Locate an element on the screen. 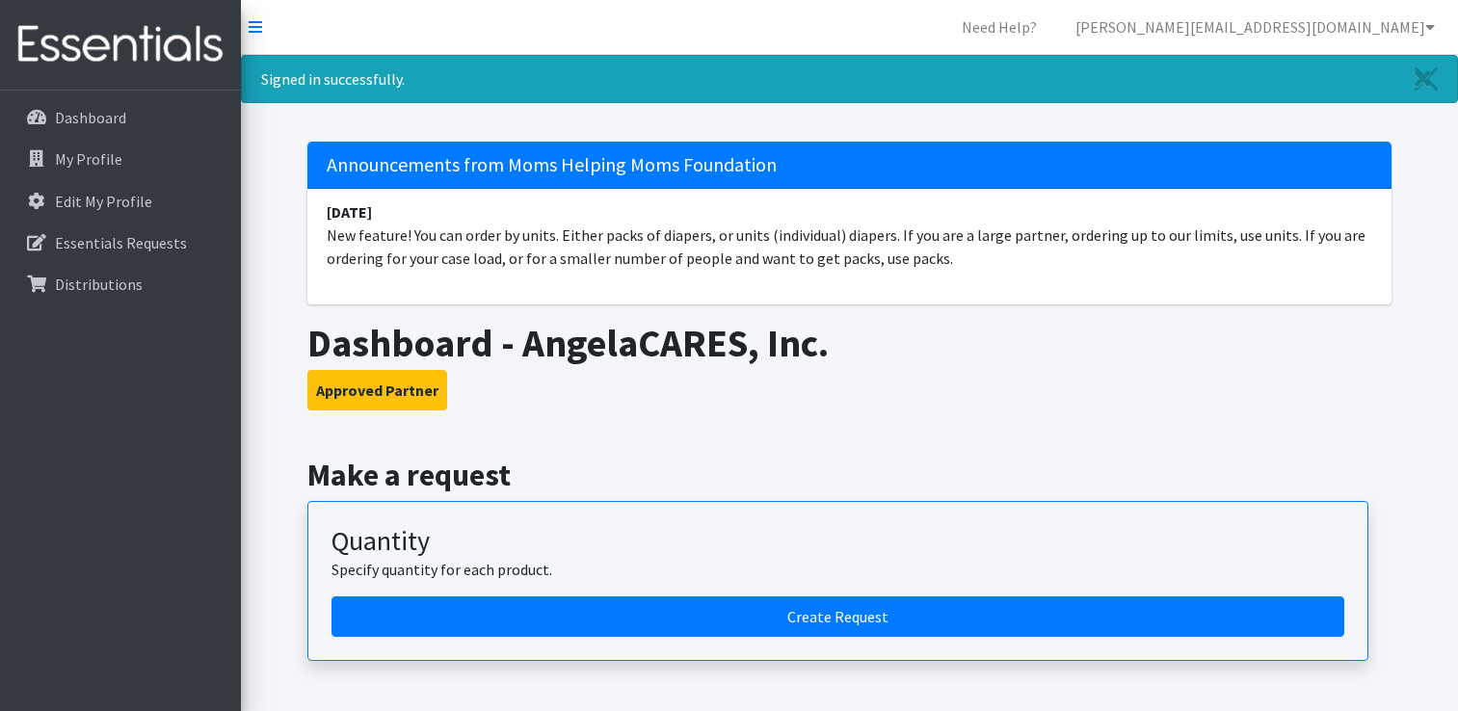 The image size is (1458, 711). a: My Profile is located at coordinates (120, 159).